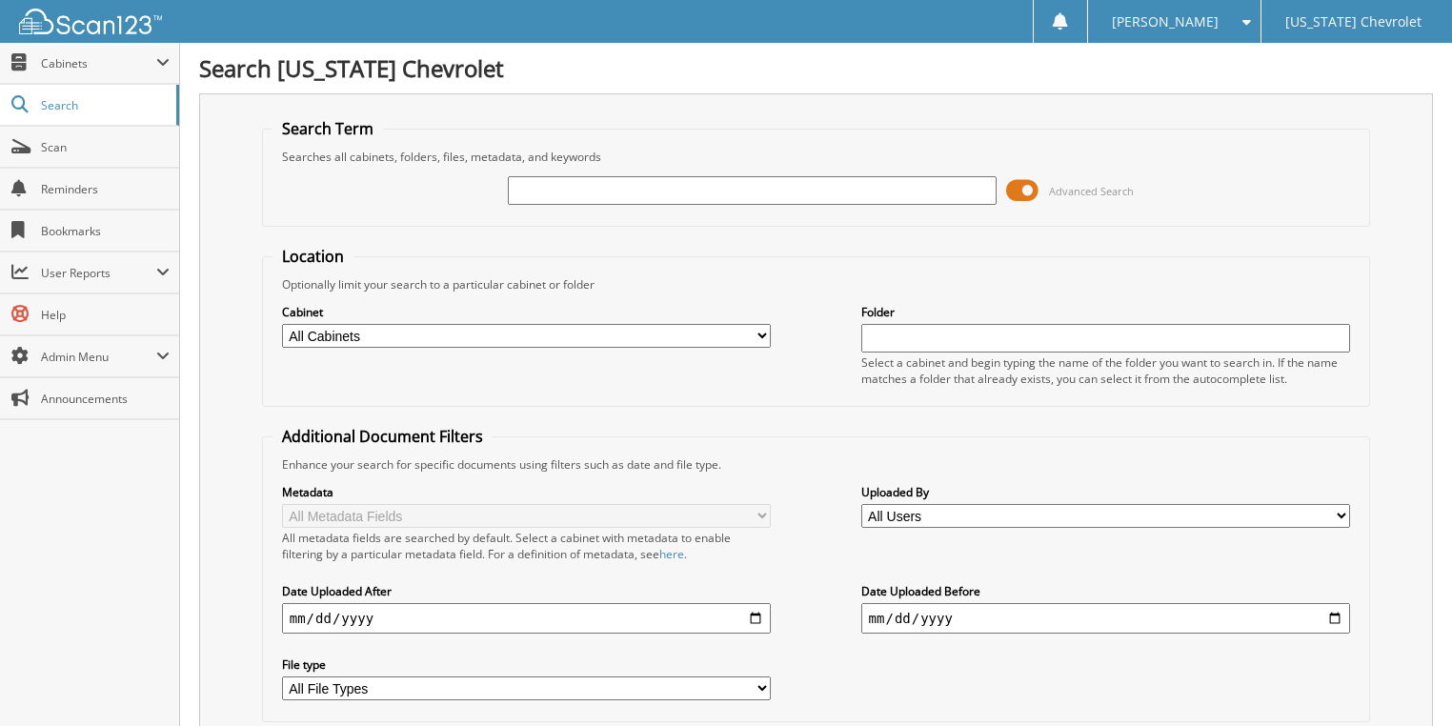 Image resolution: width=1452 pixels, height=726 pixels. What do you see at coordinates (527, 546) in the screenshot?
I see `div: All metadata fields are searched by default. Select a cabinet with metadata to enable filtering b...` at bounding box center [527, 546].